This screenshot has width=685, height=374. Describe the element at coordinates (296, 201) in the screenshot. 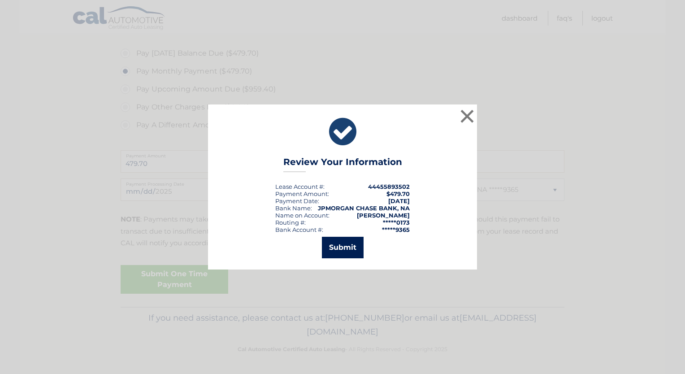

I see `span: Payment Date` at that location.